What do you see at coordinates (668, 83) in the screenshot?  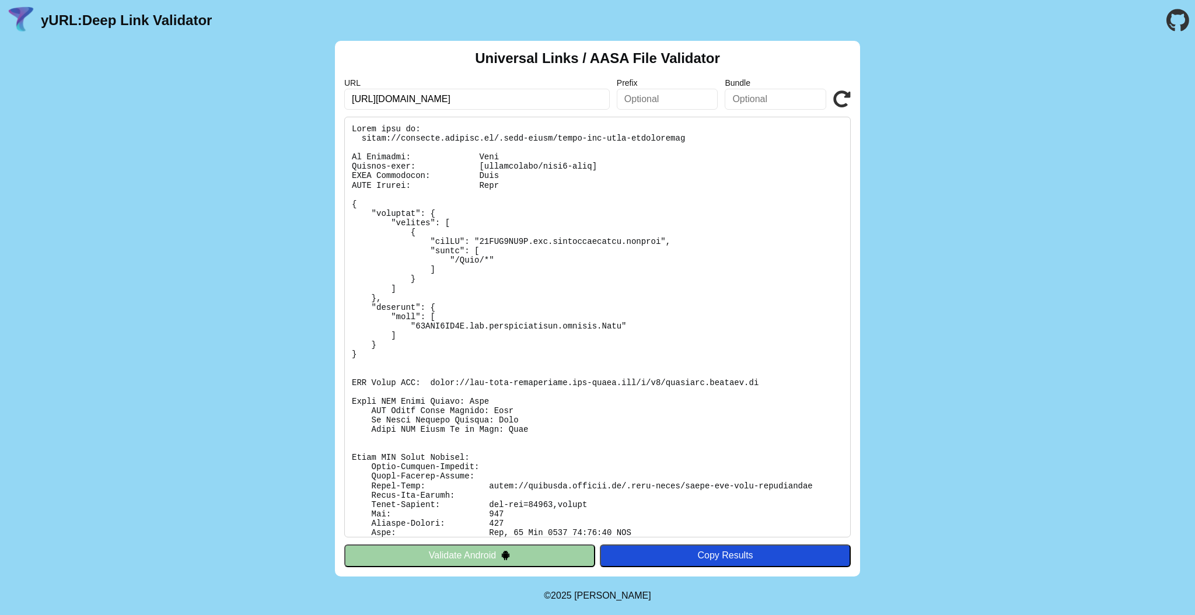 I see `label: Prefix` at bounding box center [668, 83].